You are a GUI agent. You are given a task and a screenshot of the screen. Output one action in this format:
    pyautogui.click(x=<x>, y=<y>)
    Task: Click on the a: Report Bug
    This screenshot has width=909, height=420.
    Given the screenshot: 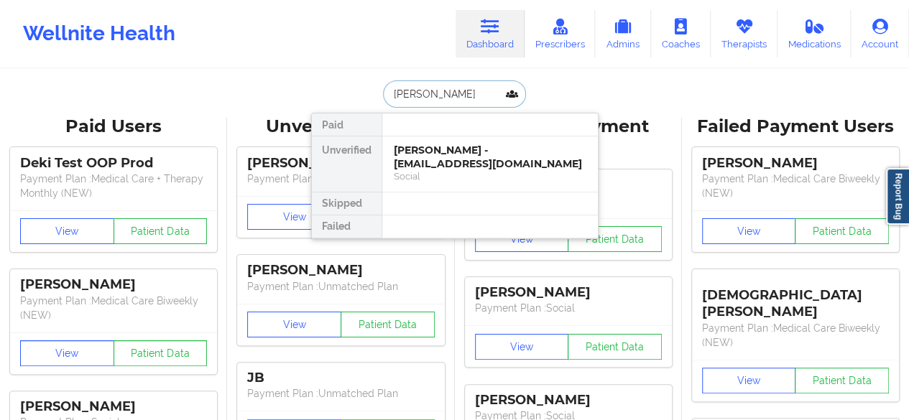 What is the action you would take?
    pyautogui.click(x=897, y=196)
    